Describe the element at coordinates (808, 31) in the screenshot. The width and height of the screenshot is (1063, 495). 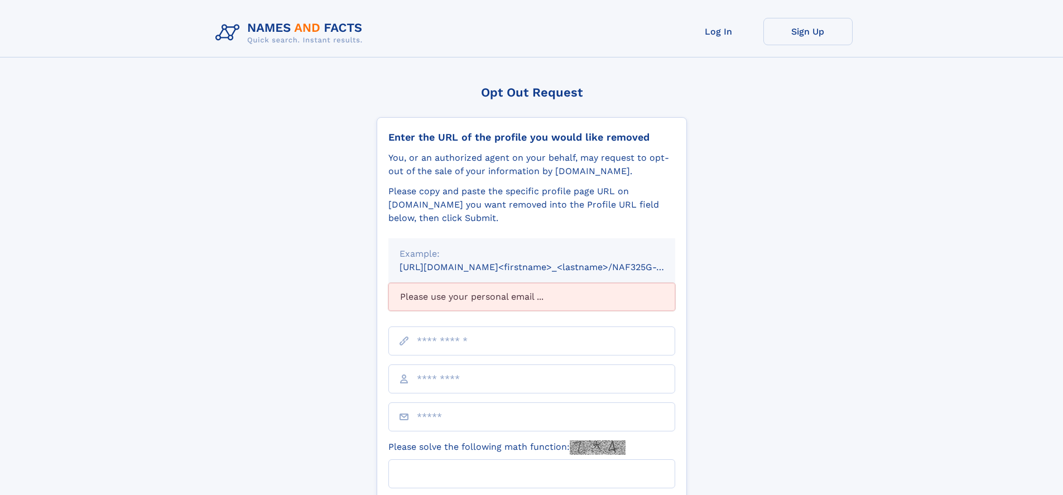
I see `a: Sign Up` at that location.